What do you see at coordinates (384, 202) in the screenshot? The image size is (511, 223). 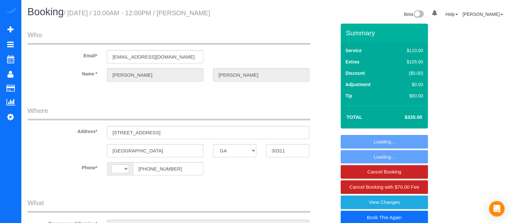 I see `a: View Changes` at bounding box center [384, 202].